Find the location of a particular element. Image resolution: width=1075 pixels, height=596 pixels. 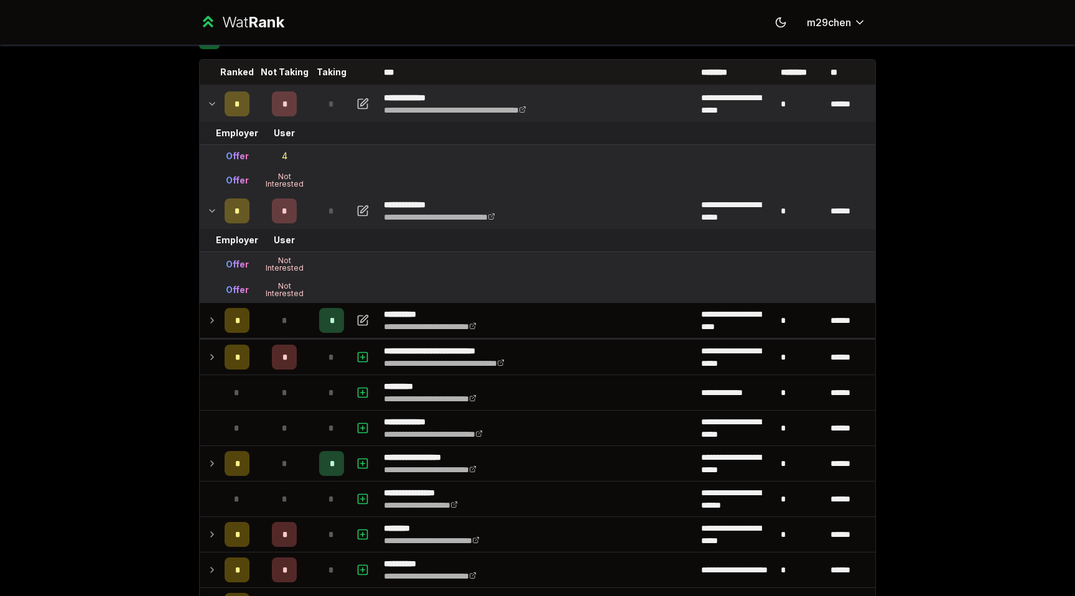

span: m29chen is located at coordinates (828, 22).